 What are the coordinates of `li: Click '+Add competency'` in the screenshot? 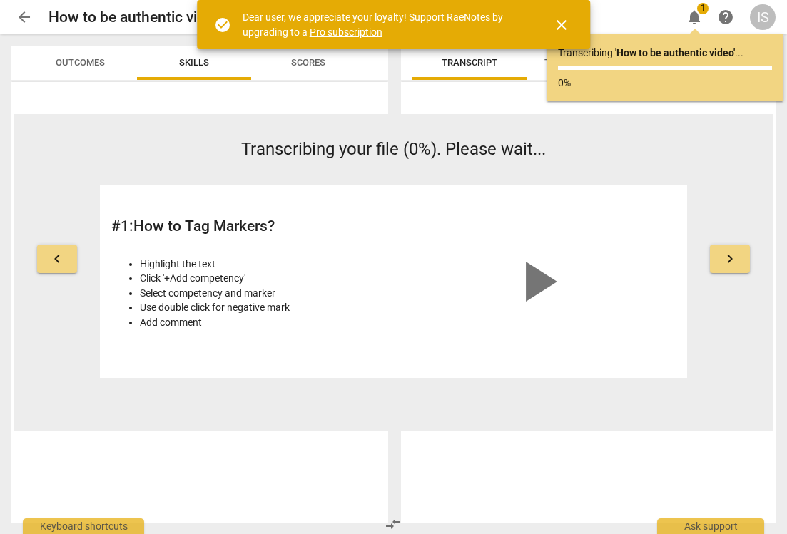 It's located at (264, 278).